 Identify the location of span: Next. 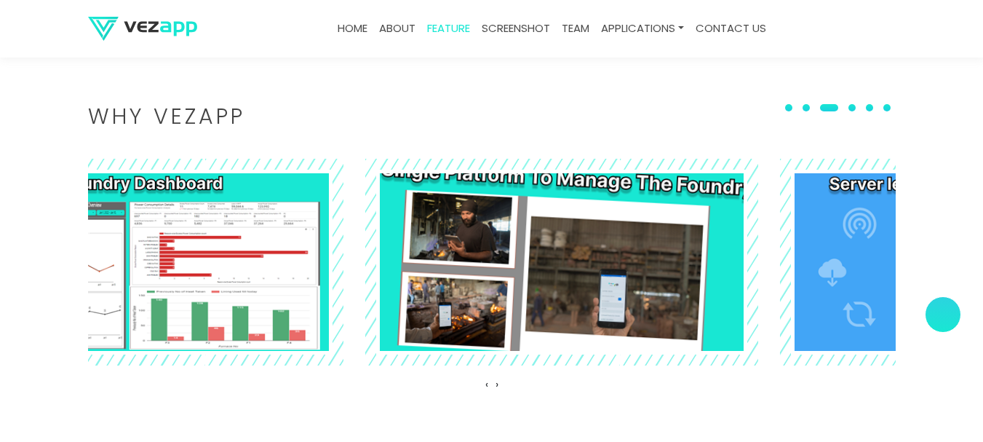
(497, 383).